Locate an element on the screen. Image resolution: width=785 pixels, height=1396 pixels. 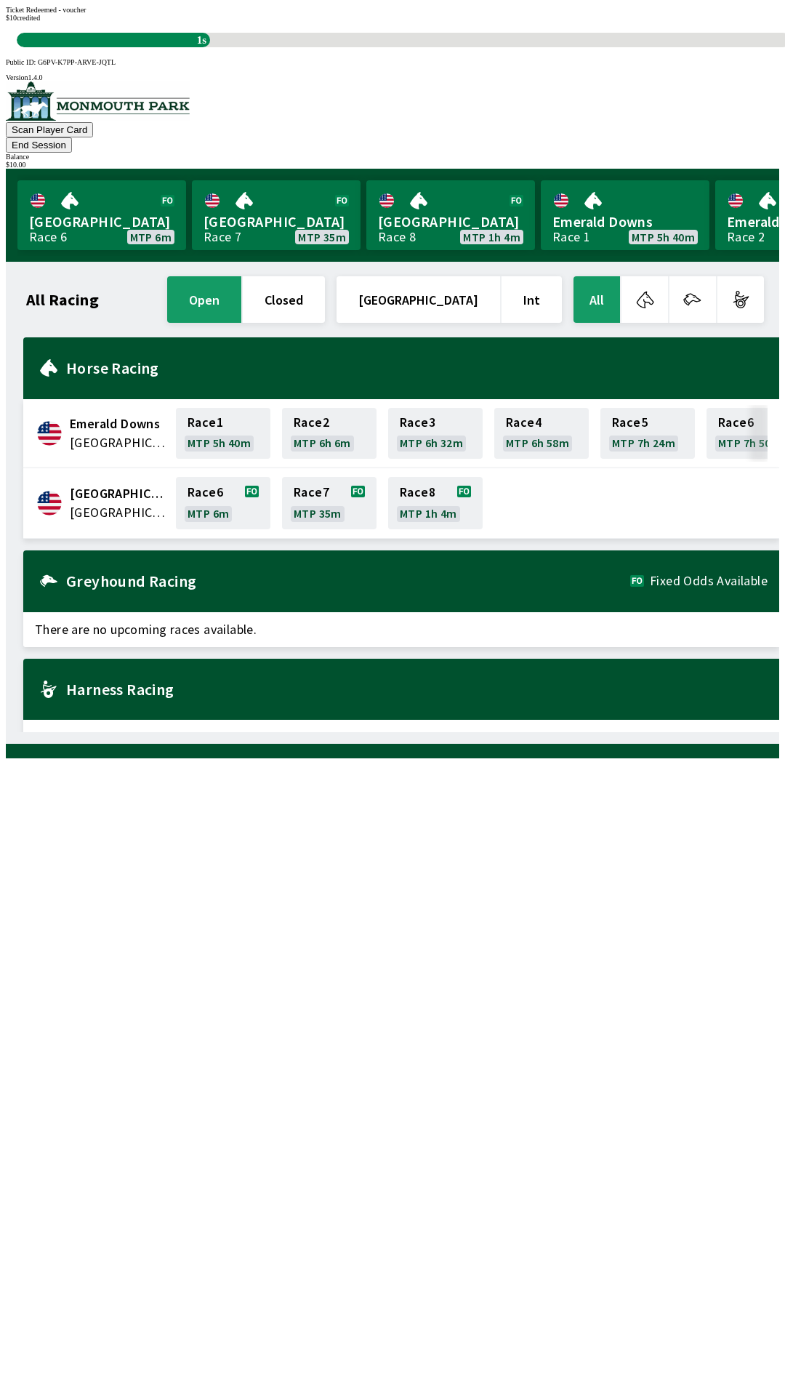
span: Race 4 is located at coordinates (524, 422).